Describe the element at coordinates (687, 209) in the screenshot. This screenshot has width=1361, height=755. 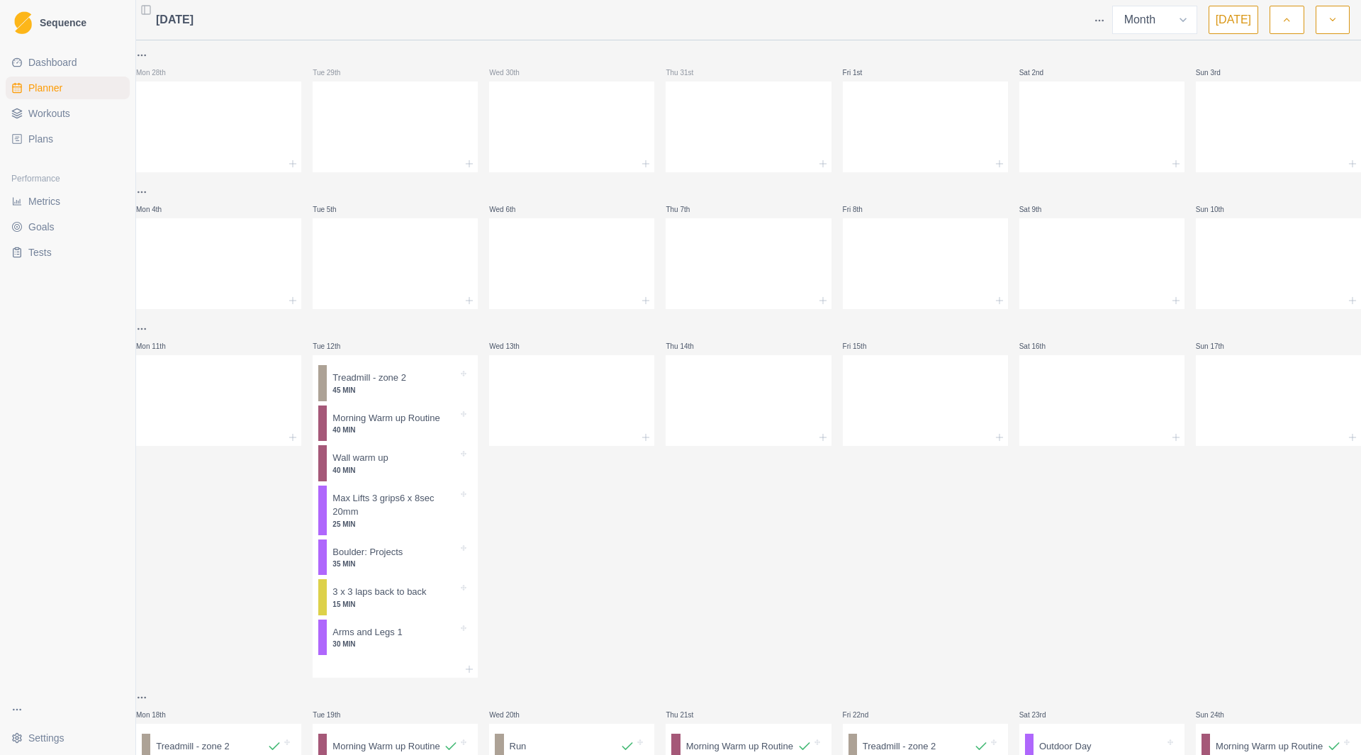
I see `p: Thu 7th` at that location.